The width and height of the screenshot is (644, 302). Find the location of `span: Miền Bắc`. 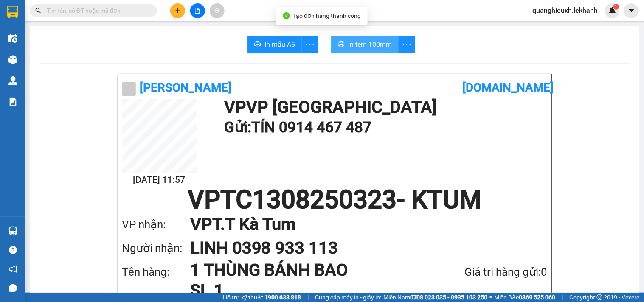

span: Miền Bắc is located at coordinates (525, 297).